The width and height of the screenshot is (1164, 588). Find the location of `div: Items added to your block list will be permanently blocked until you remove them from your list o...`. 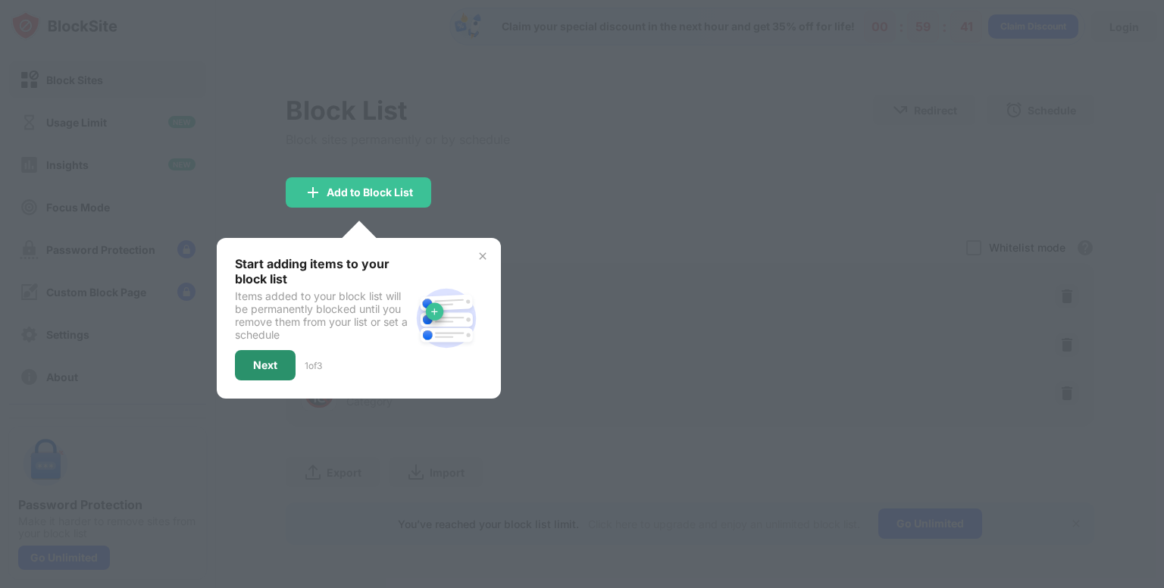

div: Items added to your block list will be permanently blocked until you remove them from your list o... is located at coordinates (322, 315).